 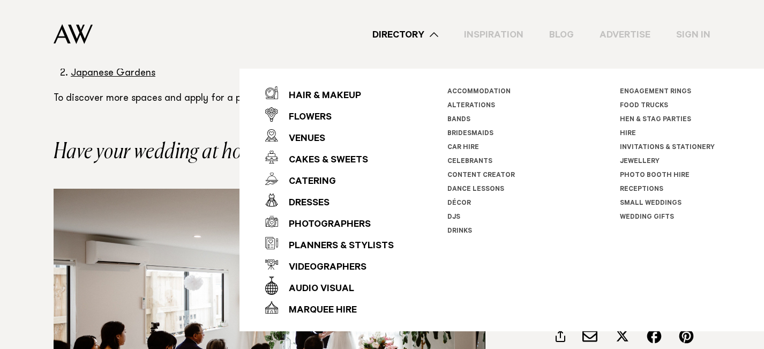 I want to click on a: Marquee Hire, so click(x=329, y=307).